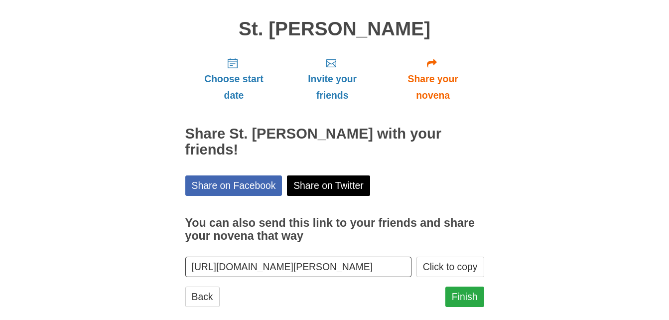  I want to click on a: Back, so click(202, 296).